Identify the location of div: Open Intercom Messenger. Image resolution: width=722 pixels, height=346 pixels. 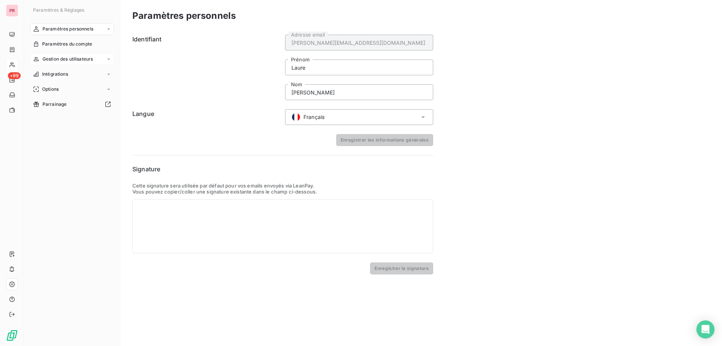
(705, 329).